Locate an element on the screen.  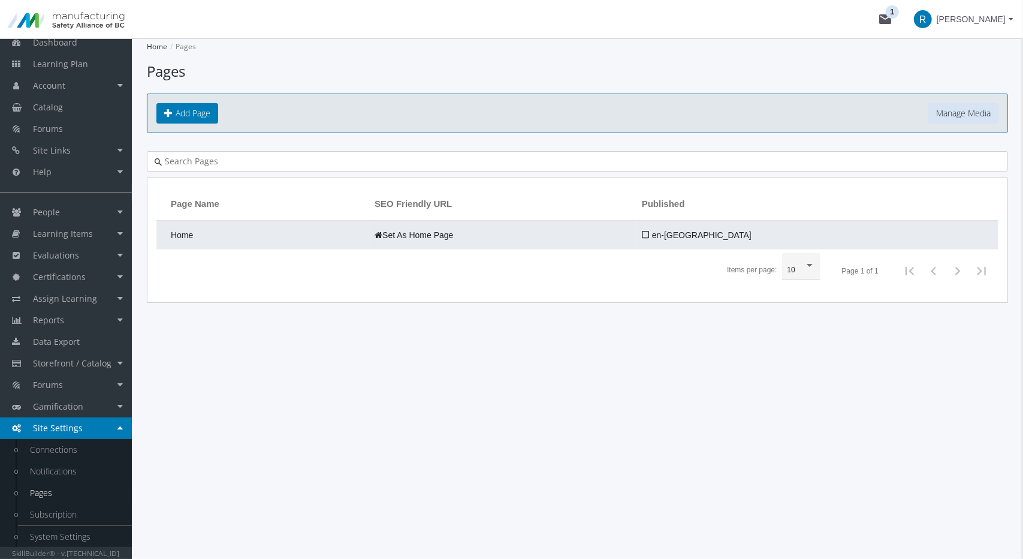
button: First Page is located at coordinates (910, 271).